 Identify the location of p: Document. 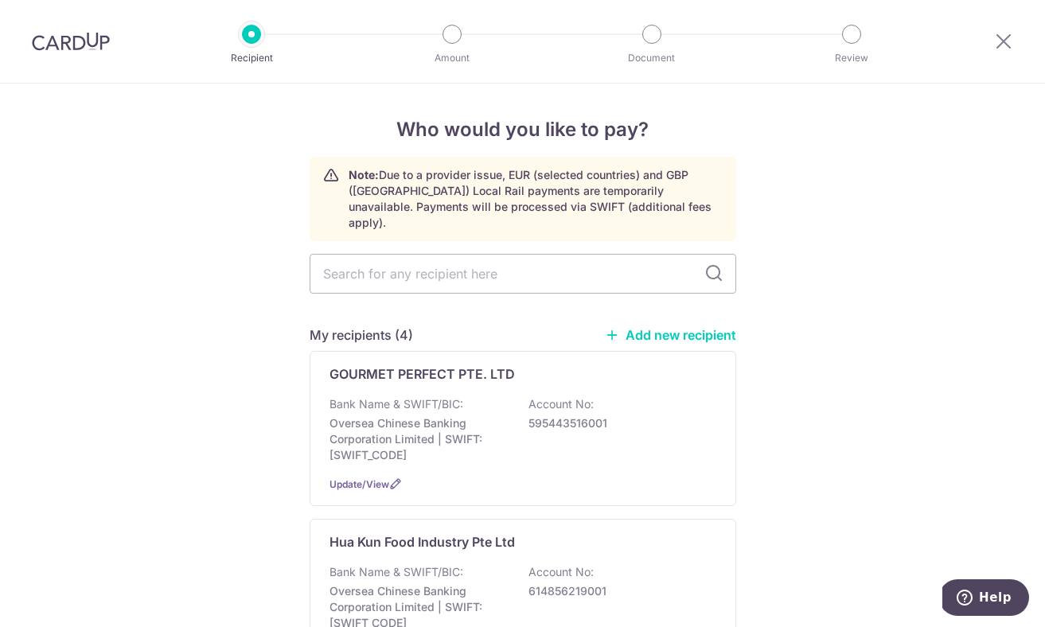
(652, 58).